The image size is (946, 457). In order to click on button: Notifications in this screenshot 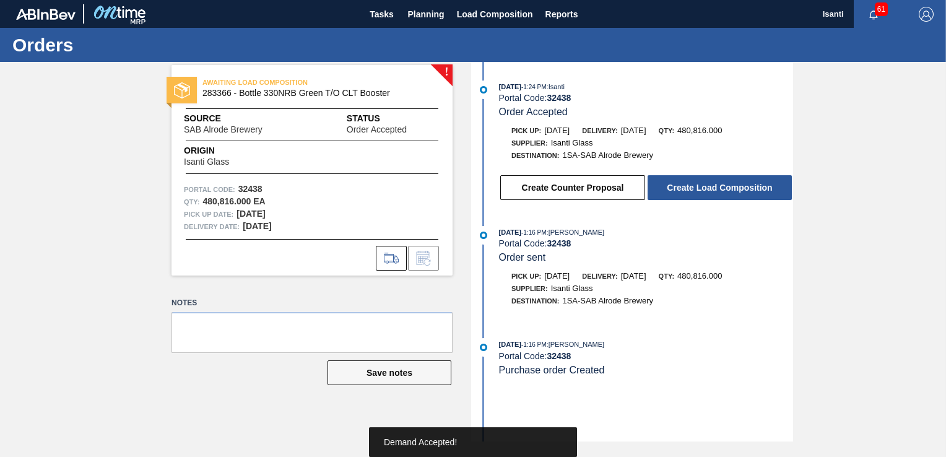, I will do `click(874, 14)`.